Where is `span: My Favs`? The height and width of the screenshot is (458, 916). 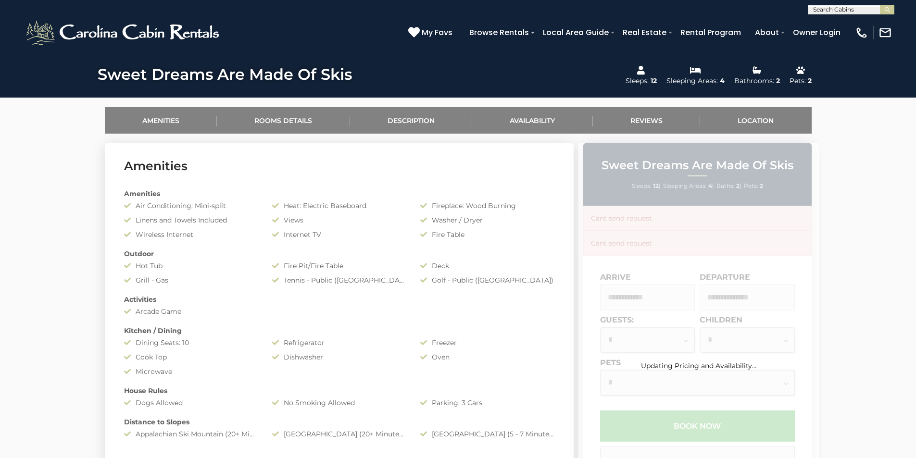
span: My Favs is located at coordinates (437, 32).